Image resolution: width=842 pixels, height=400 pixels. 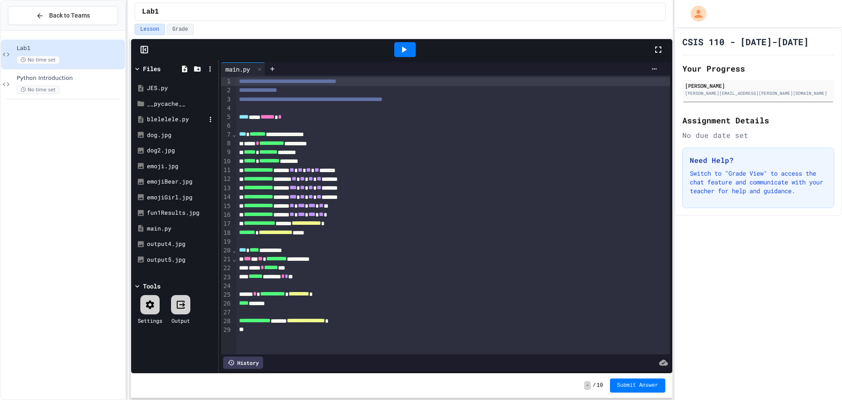 I want to click on div: No due date set, so click(x=758, y=135).